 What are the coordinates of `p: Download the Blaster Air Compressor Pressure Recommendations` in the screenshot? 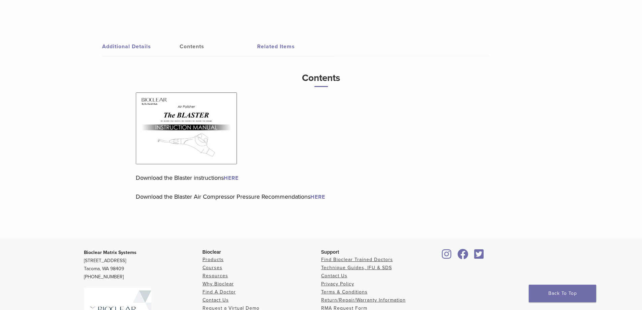 It's located at (321, 197).